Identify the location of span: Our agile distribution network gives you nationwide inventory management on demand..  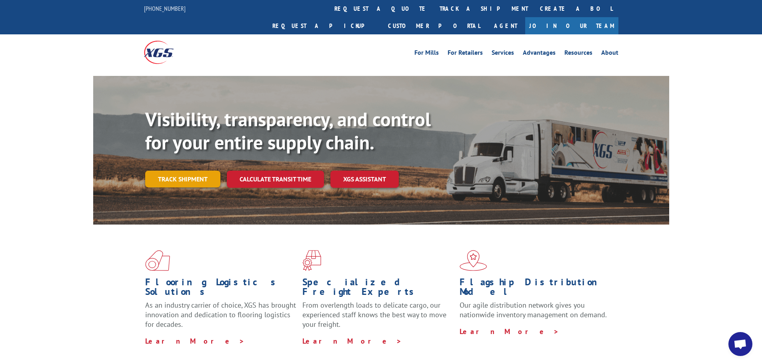
(533, 310).